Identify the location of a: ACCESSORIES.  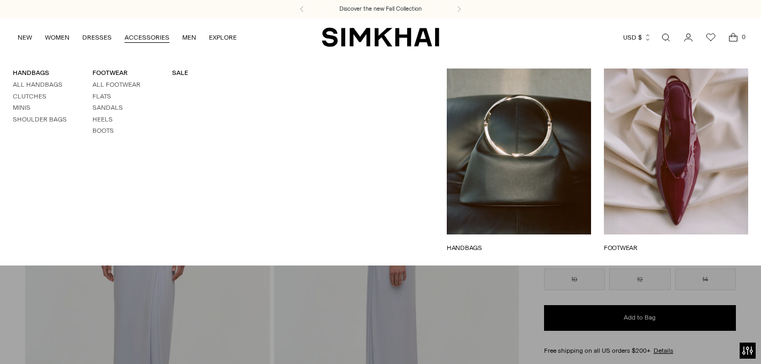
(147, 37).